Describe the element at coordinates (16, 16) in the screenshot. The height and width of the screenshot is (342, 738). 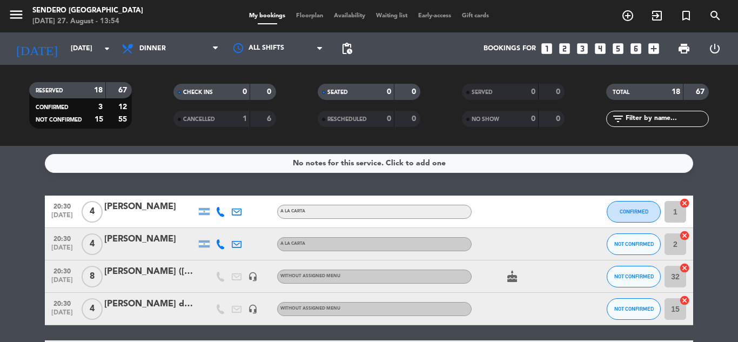
I see `button: menu` at that location.